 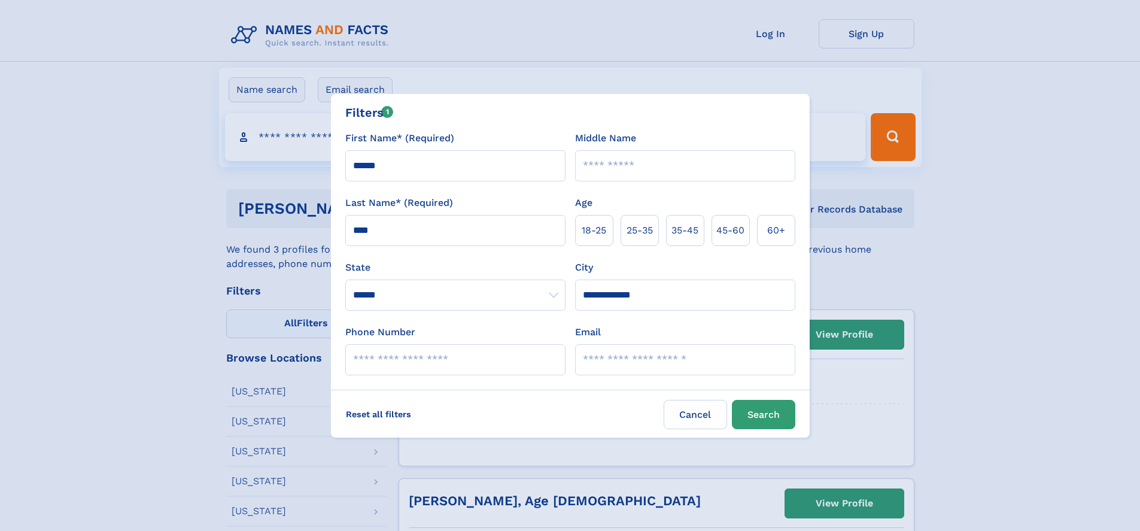 I want to click on label: Last Name* (Required), so click(x=399, y=203).